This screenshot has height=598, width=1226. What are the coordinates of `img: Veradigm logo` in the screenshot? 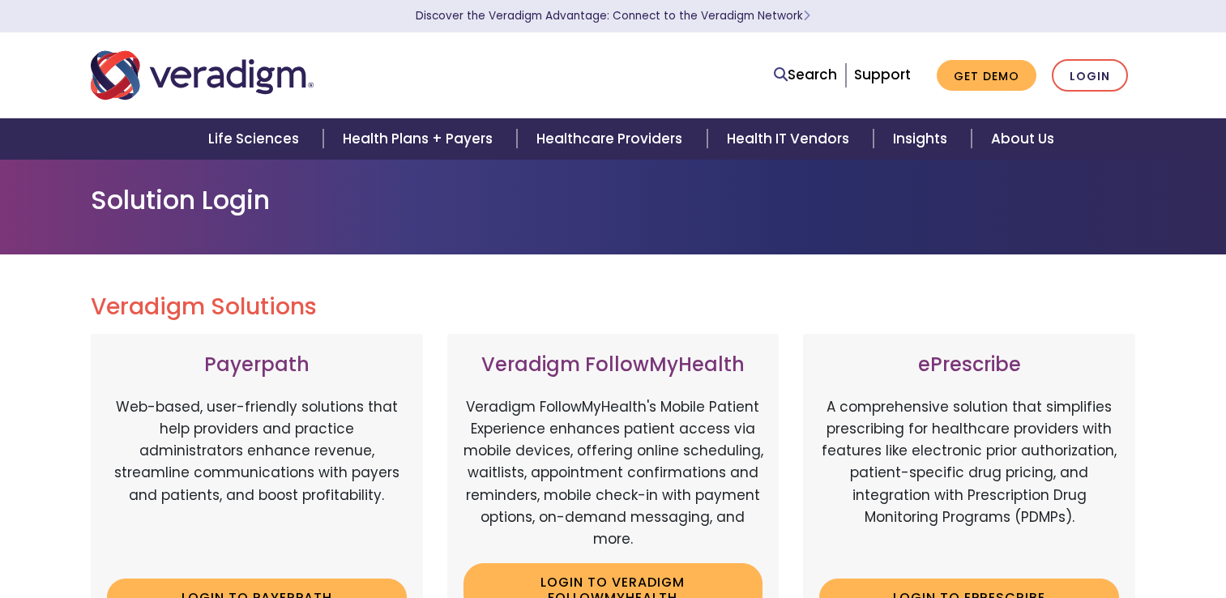 It's located at (202, 75).